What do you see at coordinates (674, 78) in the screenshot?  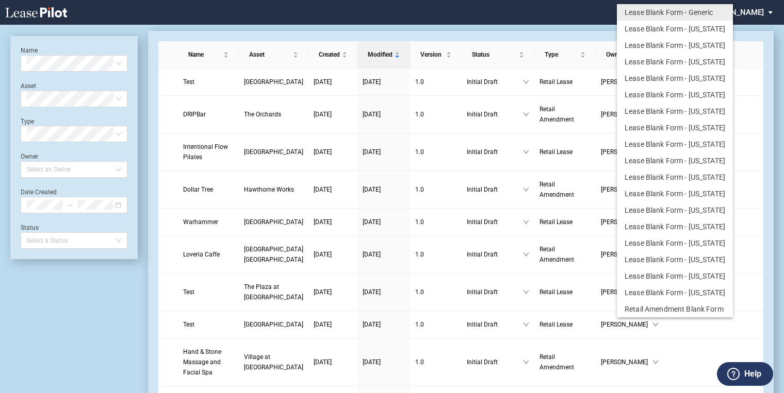 I see `button: Lease Blank Form - New York` at bounding box center [674, 78].